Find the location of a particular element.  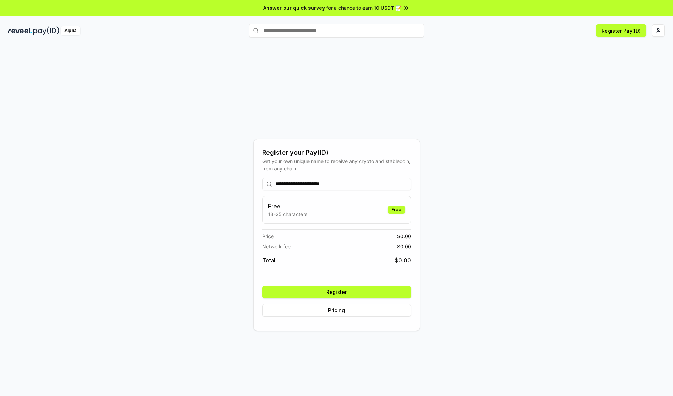

span: Price is located at coordinates (268, 236).